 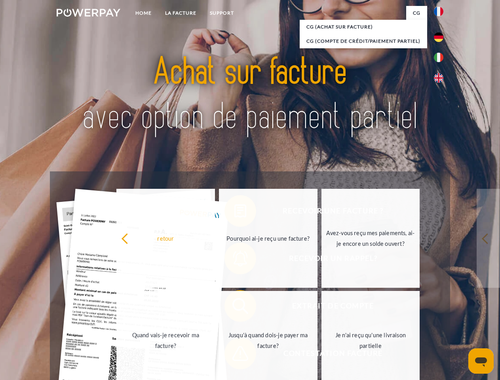 I want to click on div: Avez-vous reçu mes paiements, ai-je encore un solde ouvert?, so click(x=371, y=238).